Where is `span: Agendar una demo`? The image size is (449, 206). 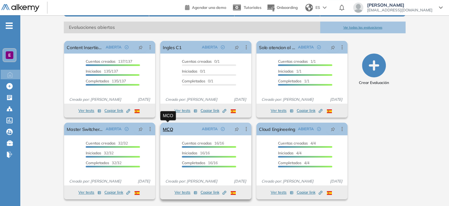
span: Agendar una demo is located at coordinates (209, 7).